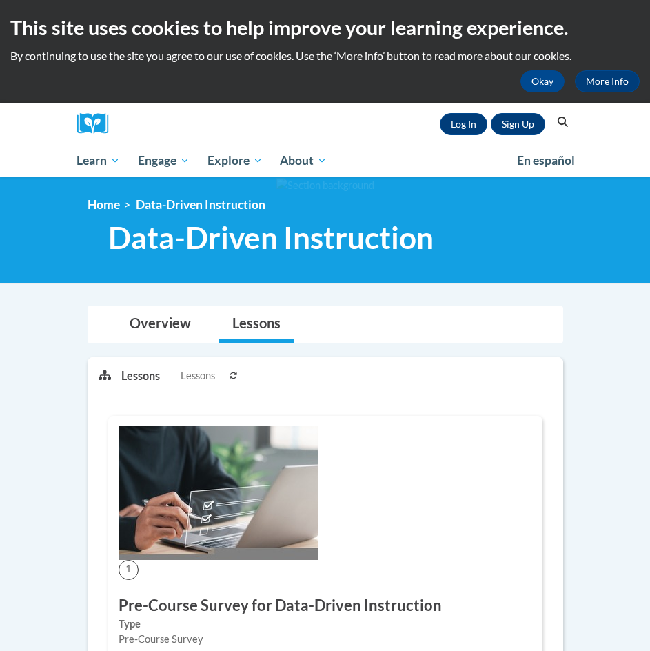  Describe the element at coordinates (326, 186) in the screenshot. I see `img: Section background` at that location.